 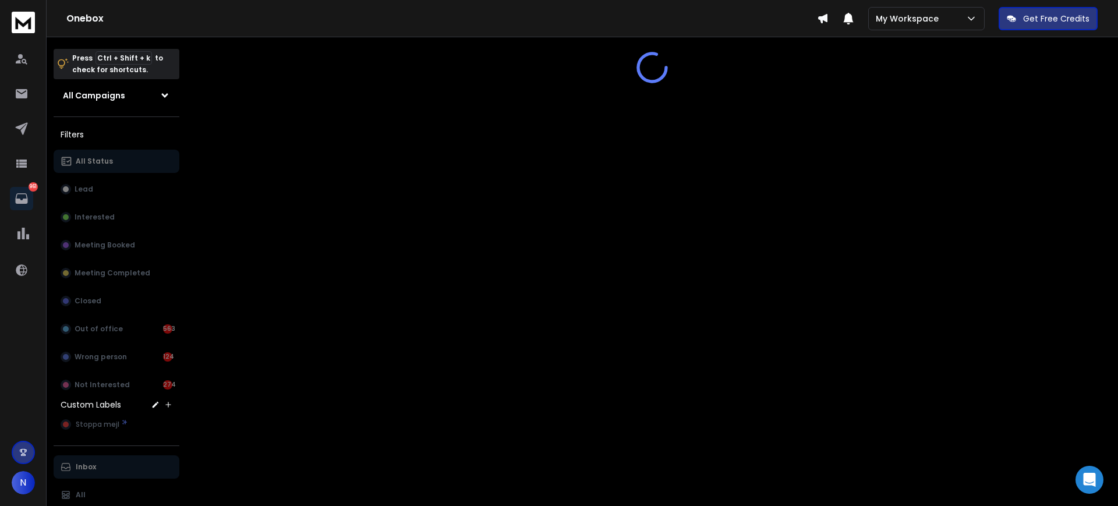 I want to click on img: logo, so click(x=23, y=22).